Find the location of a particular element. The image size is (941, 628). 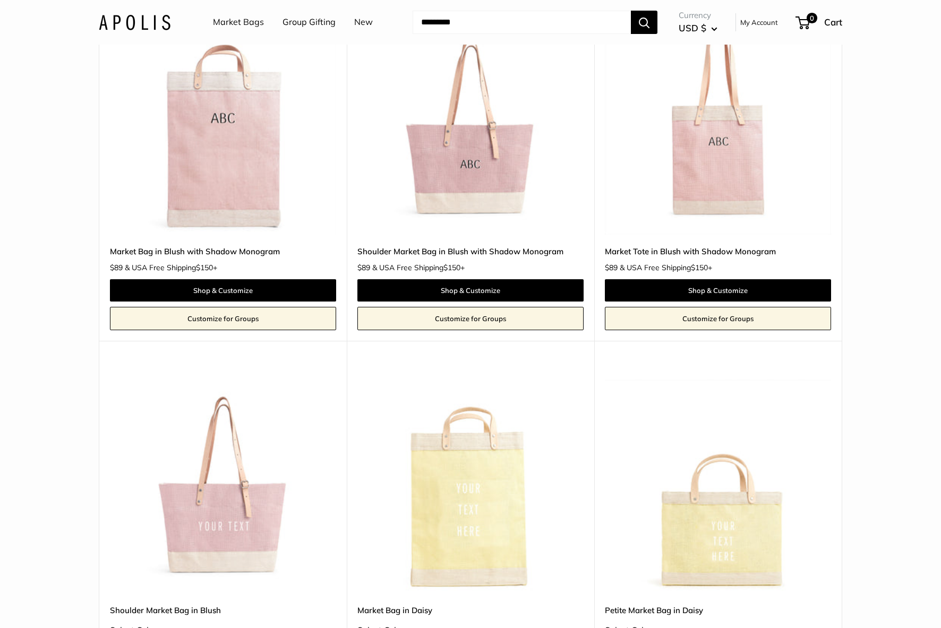

a: New is located at coordinates (363, 22).